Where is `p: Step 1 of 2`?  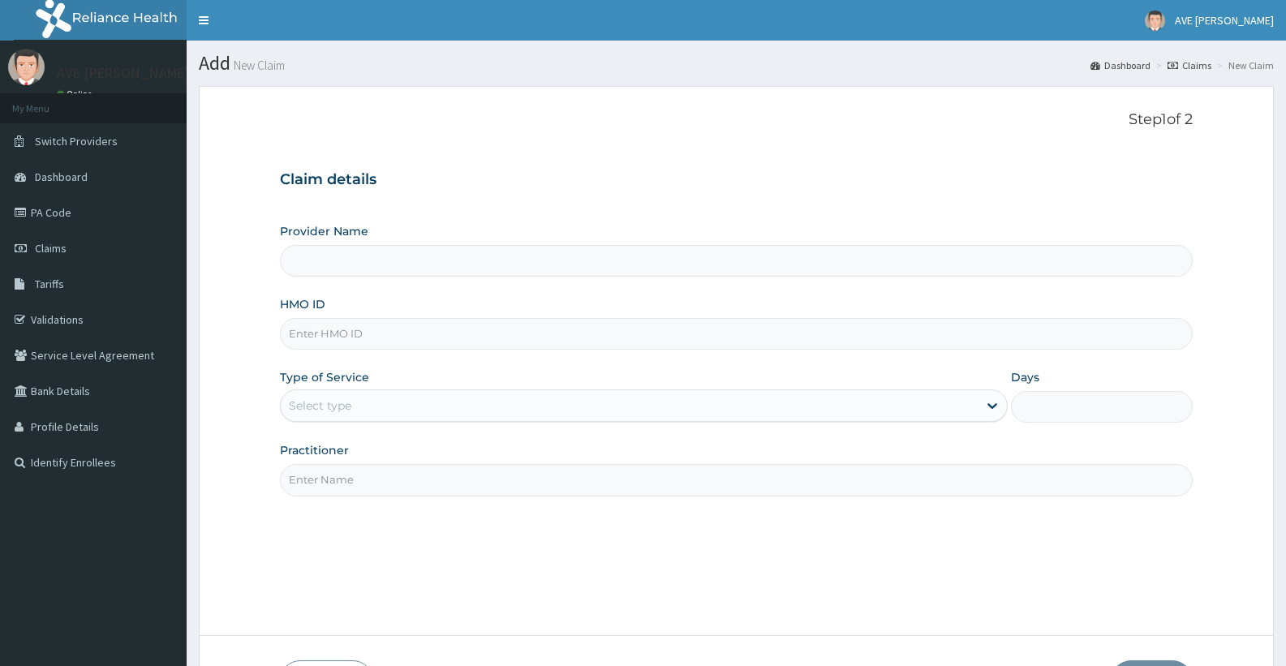
p: Step 1 of 2 is located at coordinates (736, 120).